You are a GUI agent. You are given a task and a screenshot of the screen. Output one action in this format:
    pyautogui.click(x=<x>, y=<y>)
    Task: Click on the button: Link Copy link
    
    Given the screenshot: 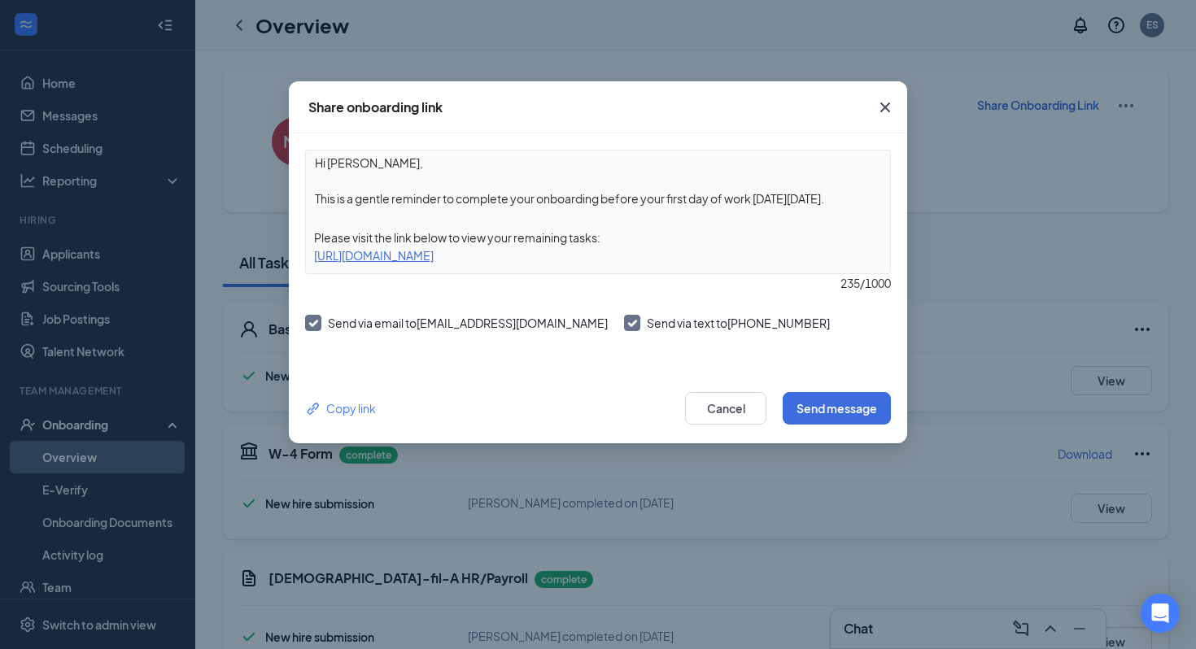 What is the action you would take?
    pyautogui.click(x=340, y=408)
    